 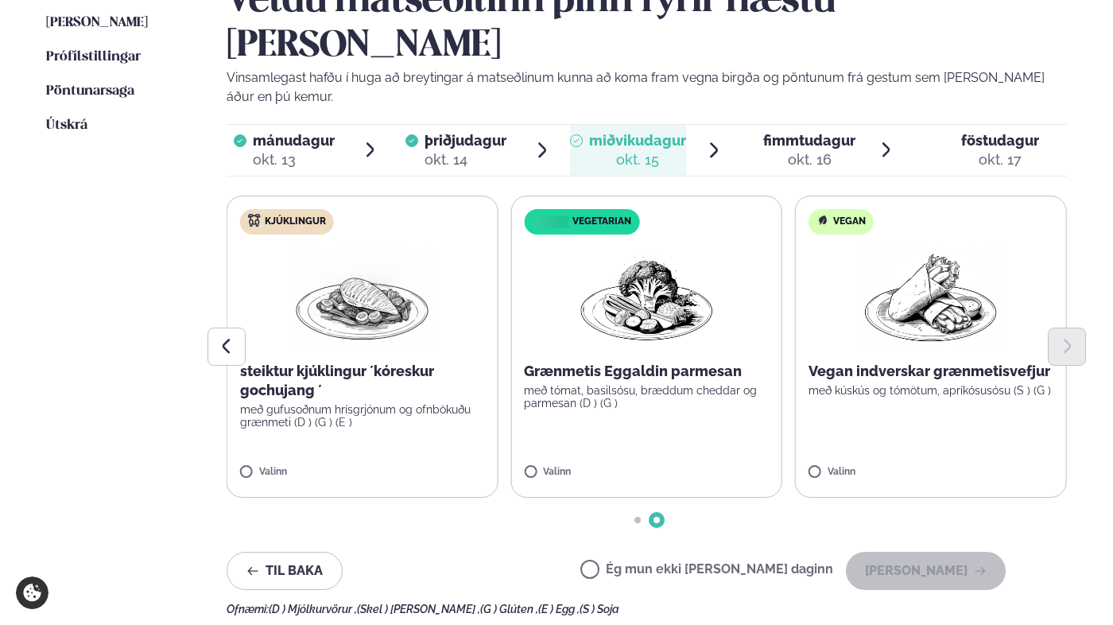 What do you see at coordinates (602, 222) in the screenshot?
I see `span: Vegetarian` at bounding box center [602, 222].